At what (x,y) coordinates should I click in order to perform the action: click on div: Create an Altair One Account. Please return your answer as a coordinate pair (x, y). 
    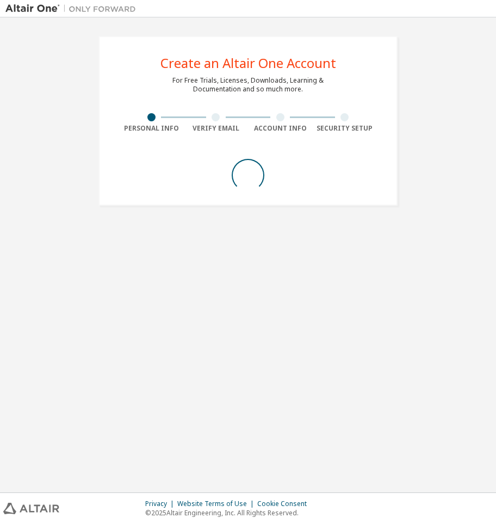
    Looking at the image, I should click on (248, 63).